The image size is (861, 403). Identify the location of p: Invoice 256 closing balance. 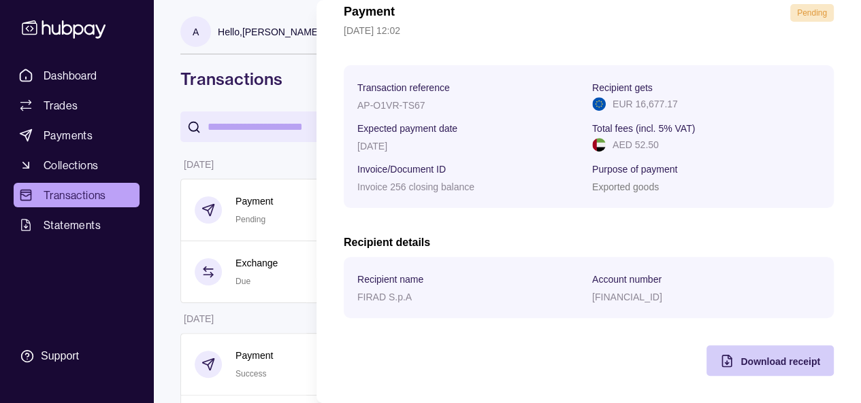
(416, 187).